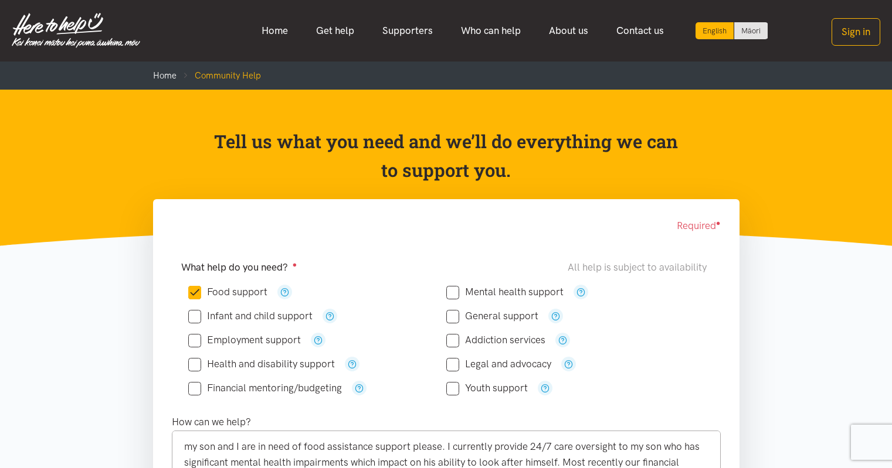  I want to click on label: General support, so click(492, 316).